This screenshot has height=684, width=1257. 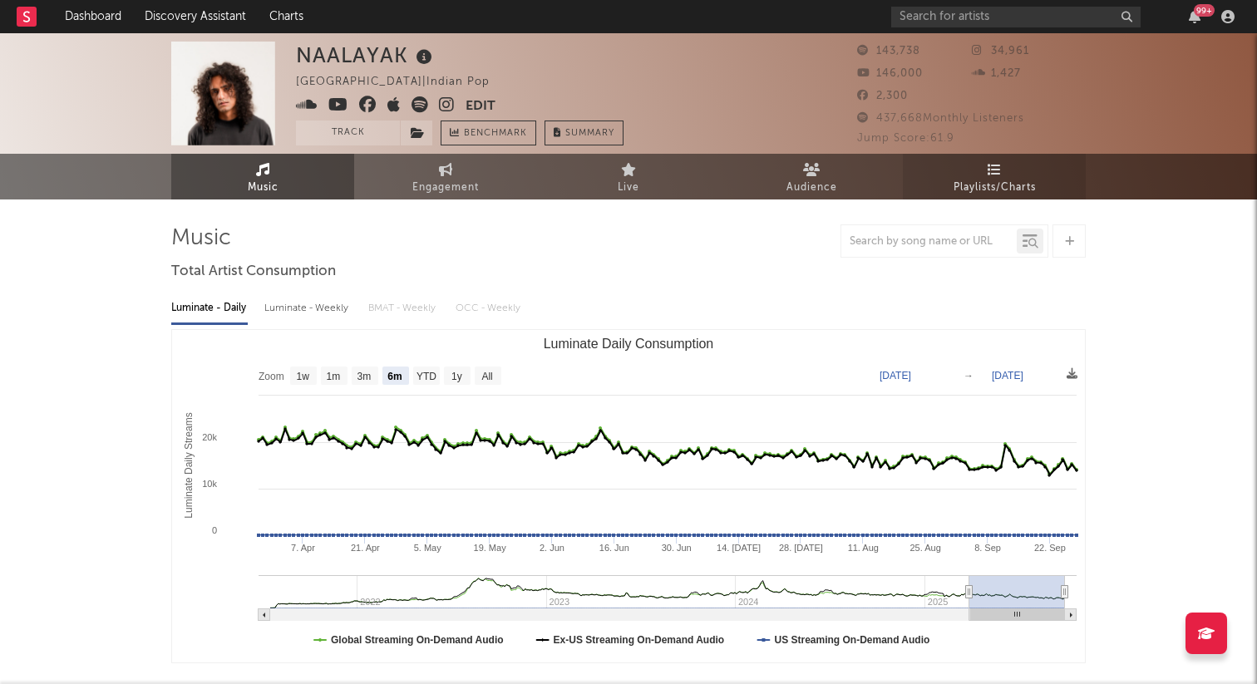 What do you see at coordinates (347, 133) in the screenshot?
I see `button: Track` at bounding box center [347, 133].